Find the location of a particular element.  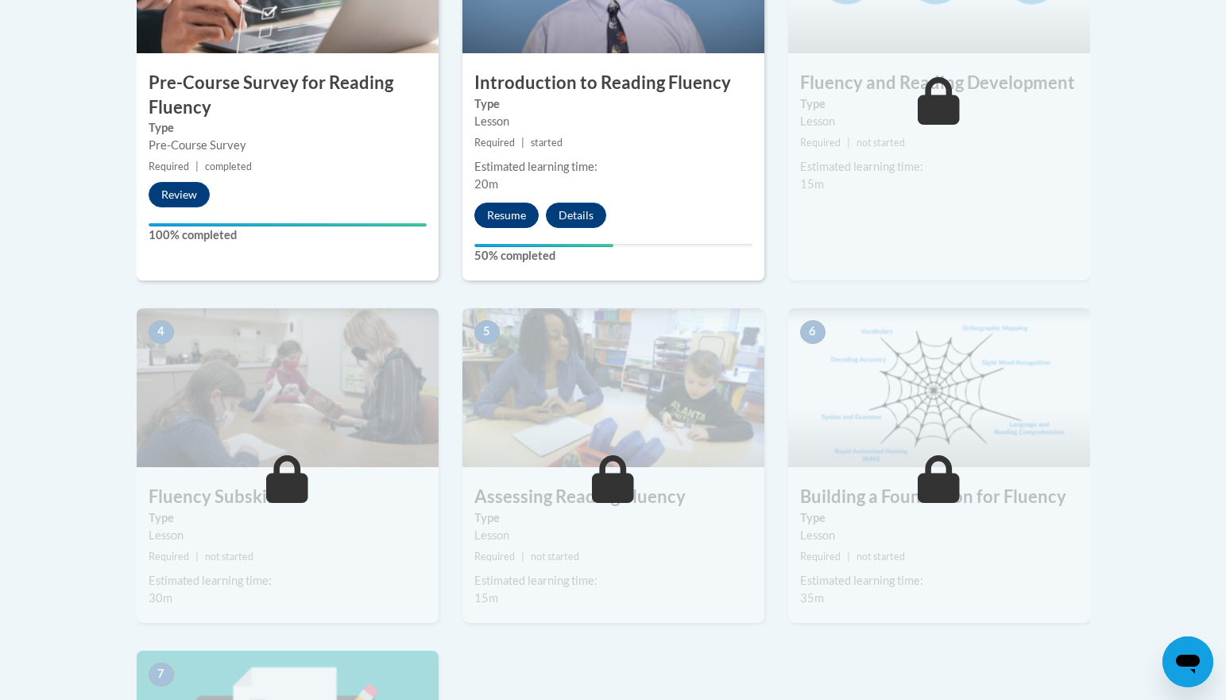

span: 35m is located at coordinates (812, 598).